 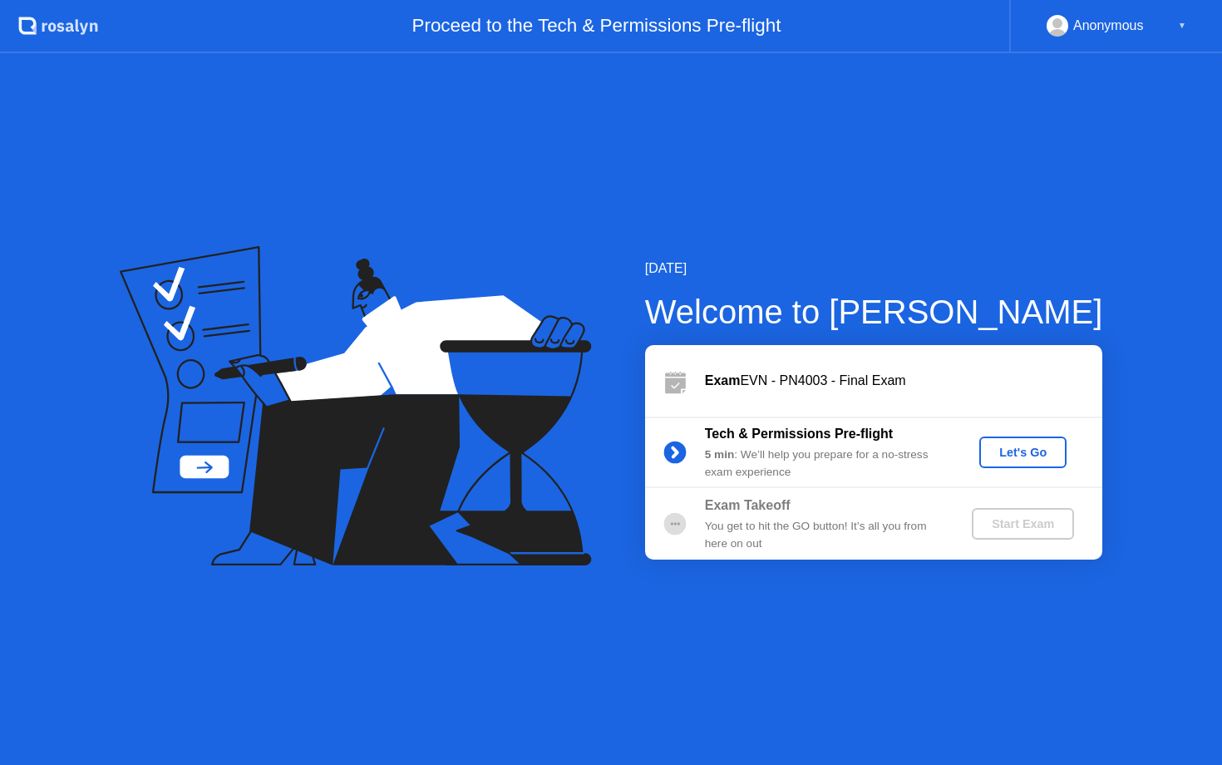 What do you see at coordinates (1022, 452) in the screenshot?
I see `button: Let's Go` at bounding box center [1022, 452].